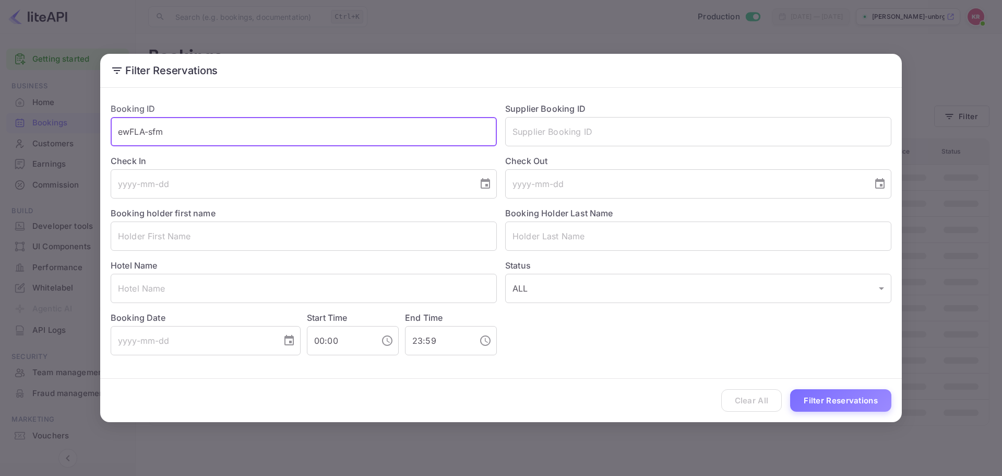 The width and height of the screenshot is (1002, 476). What do you see at coordinates (133, 109) in the screenshot?
I see `label: Booking ID` at bounding box center [133, 109].